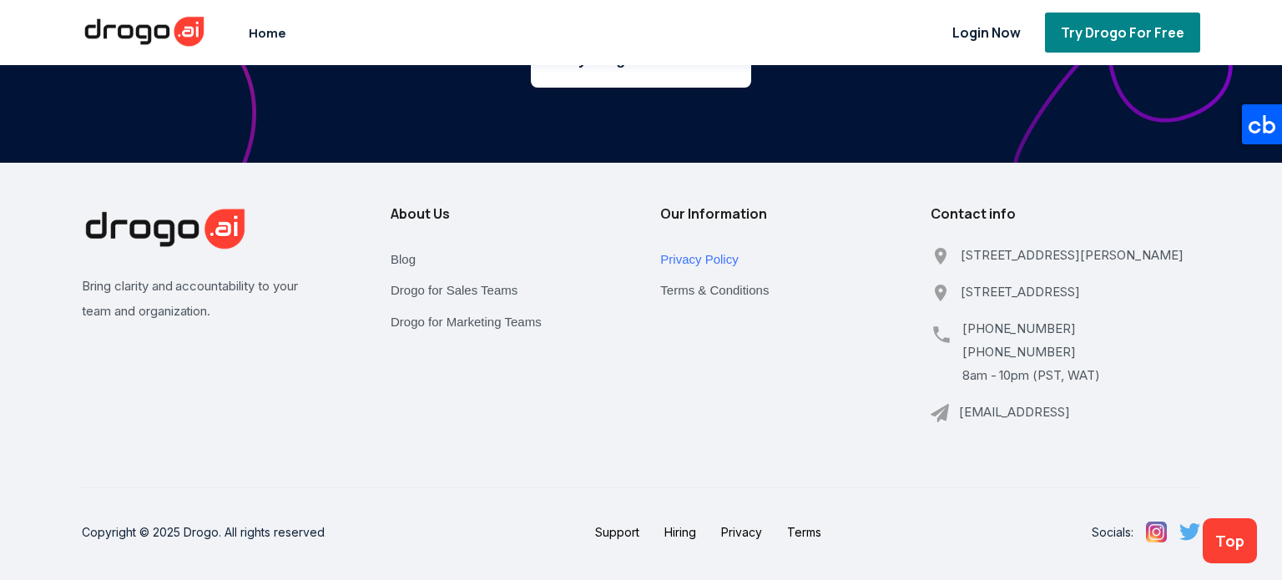  What do you see at coordinates (203, 532) in the screenshot?
I see `p: Copyright © 2025 Drogo. All rights reserved` at bounding box center [203, 532].